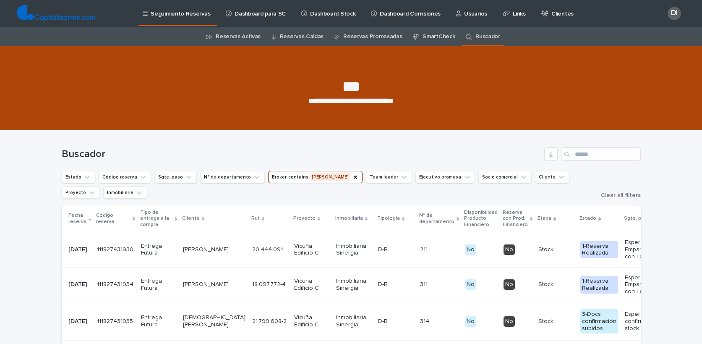 Image resolution: width=702 pixels, height=344 pixels. I want to click on span: Clear all filters, so click(621, 195).